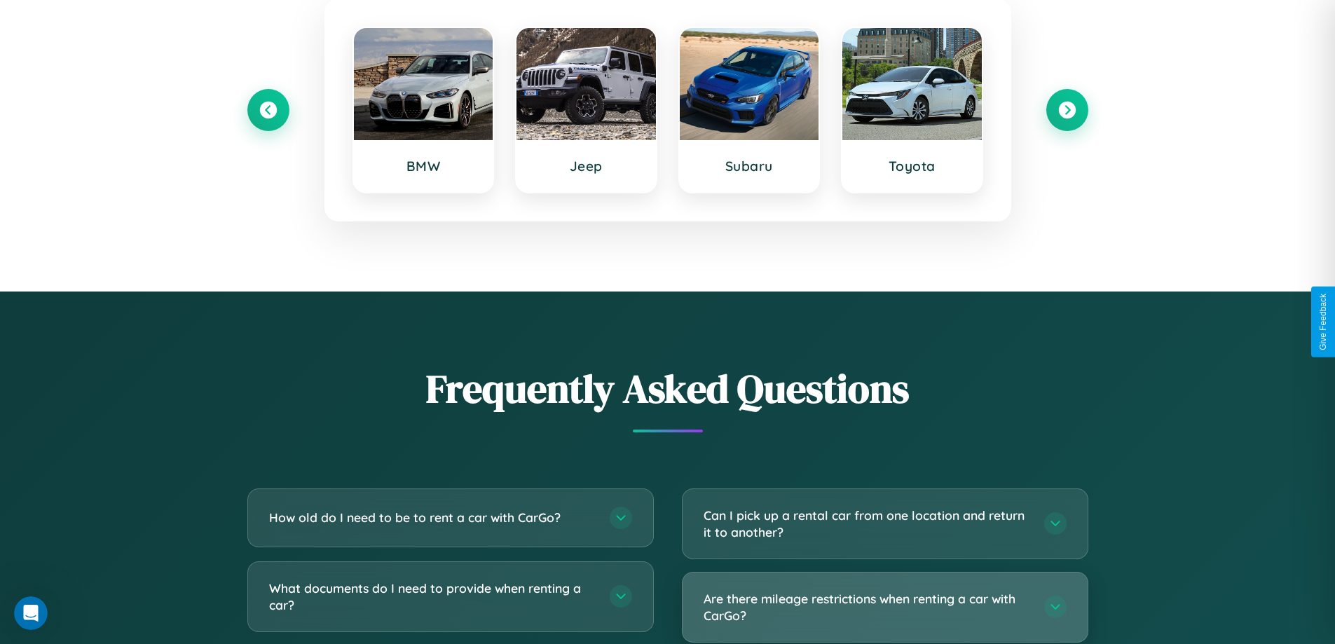 The height and width of the screenshot is (644, 1335). I want to click on h3: Can I pick up a rental car from one location and return it to another?, so click(867, 523).